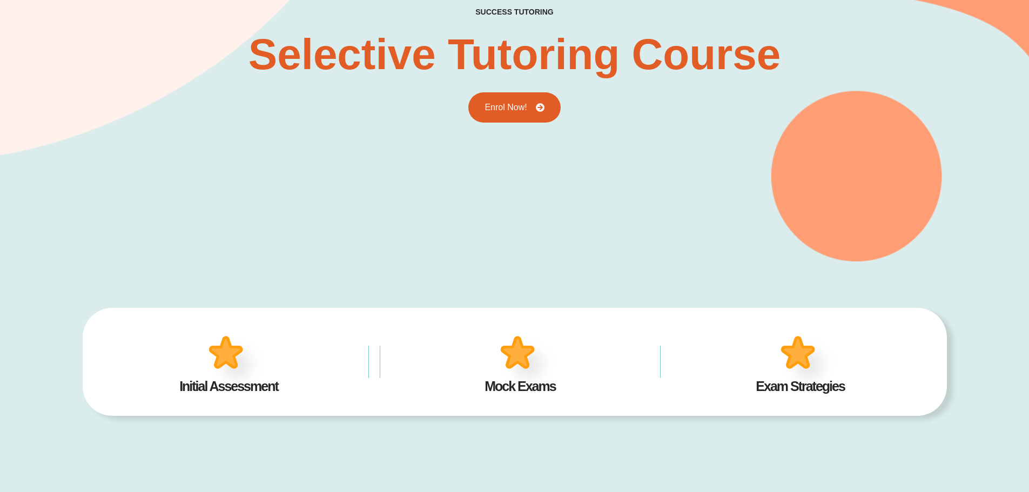 The height and width of the screenshot is (492, 1029). I want to click on button: Text, so click(283, 9).